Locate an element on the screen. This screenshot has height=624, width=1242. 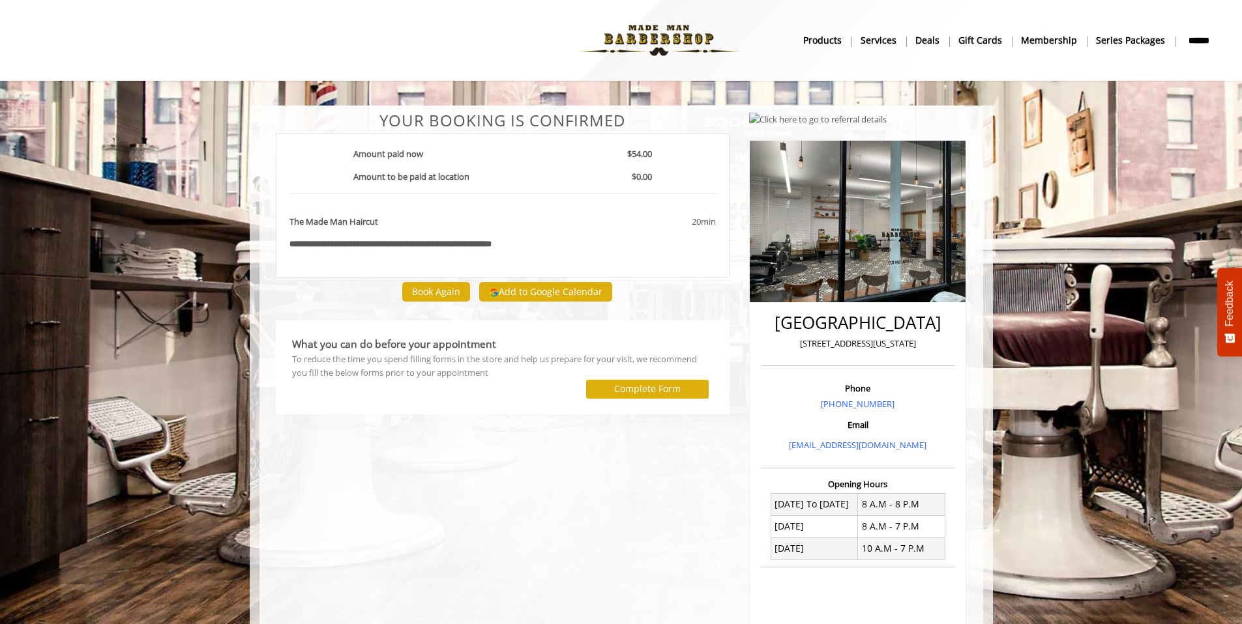
h3: Phone is located at coordinates (858, 389).